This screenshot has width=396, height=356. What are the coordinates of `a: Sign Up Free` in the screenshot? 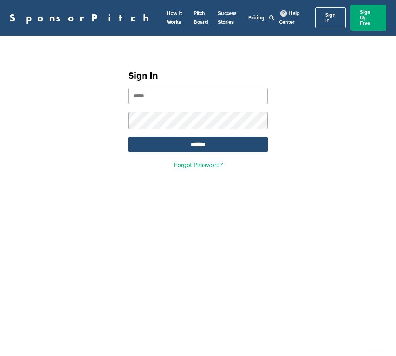 It's located at (368, 18).